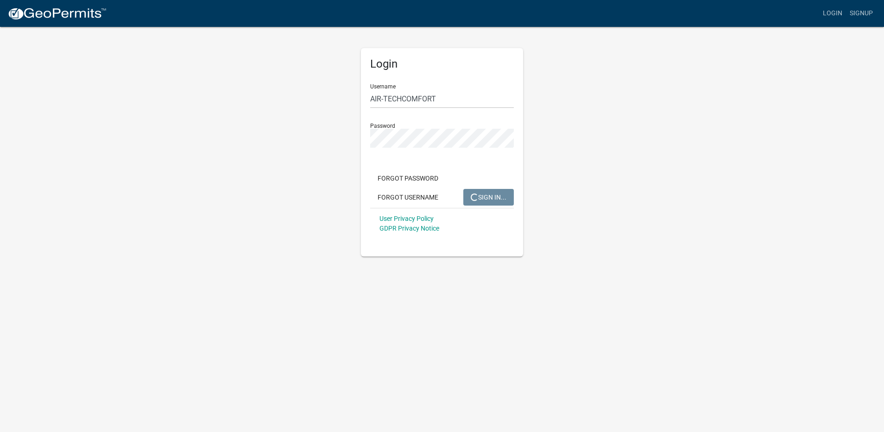 This screenshot has width=884, height=432. Describe the element at coordinates (833, 13) in the screenshot. I see `a: Login` at that location.